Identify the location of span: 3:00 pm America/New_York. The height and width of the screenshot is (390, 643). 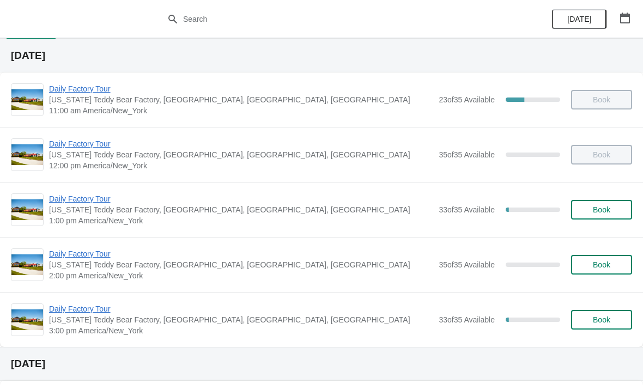
(241, 331).